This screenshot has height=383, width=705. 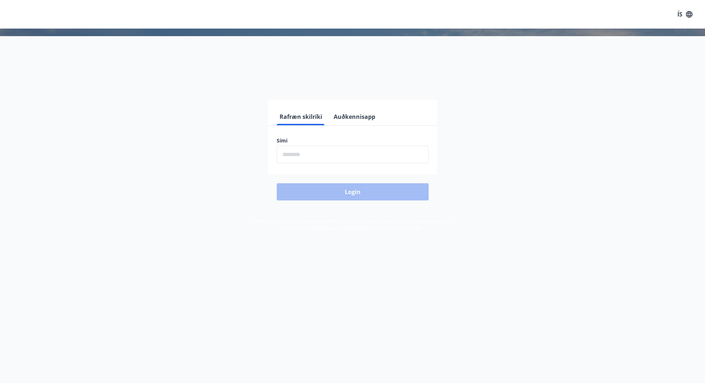 I want to click on label: Sími, so click(x=353, y=141).